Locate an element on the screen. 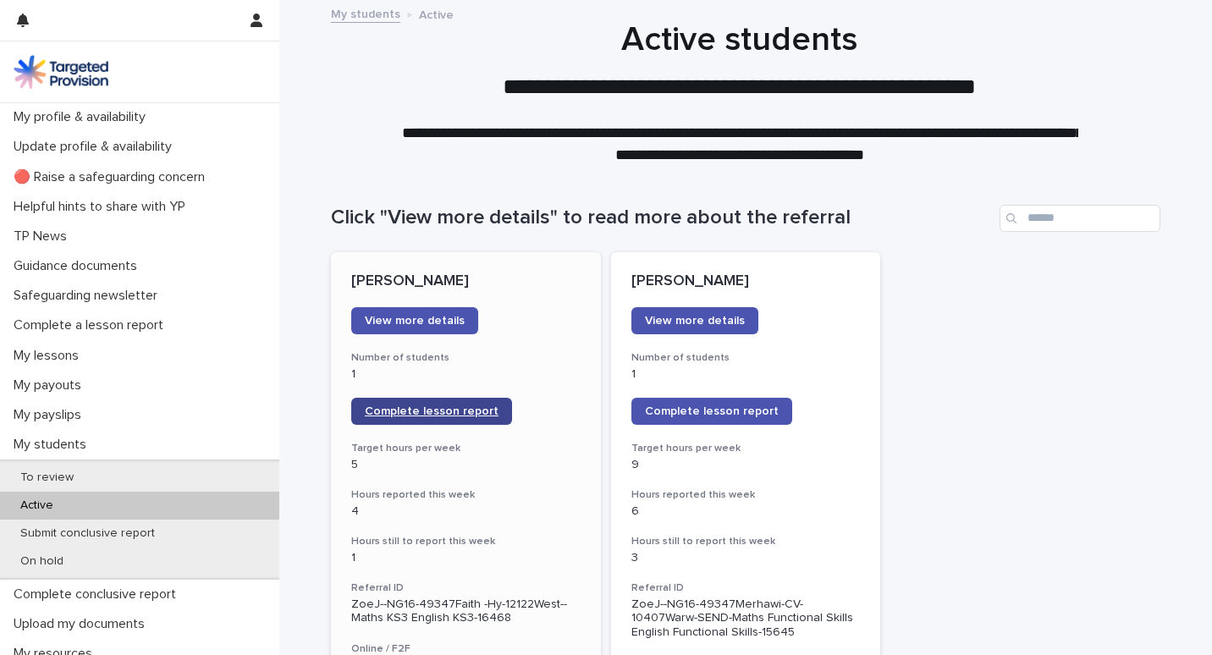 The height and width of the screenshot is (655, 1212). p: To review is located at coordinates (47, 477).